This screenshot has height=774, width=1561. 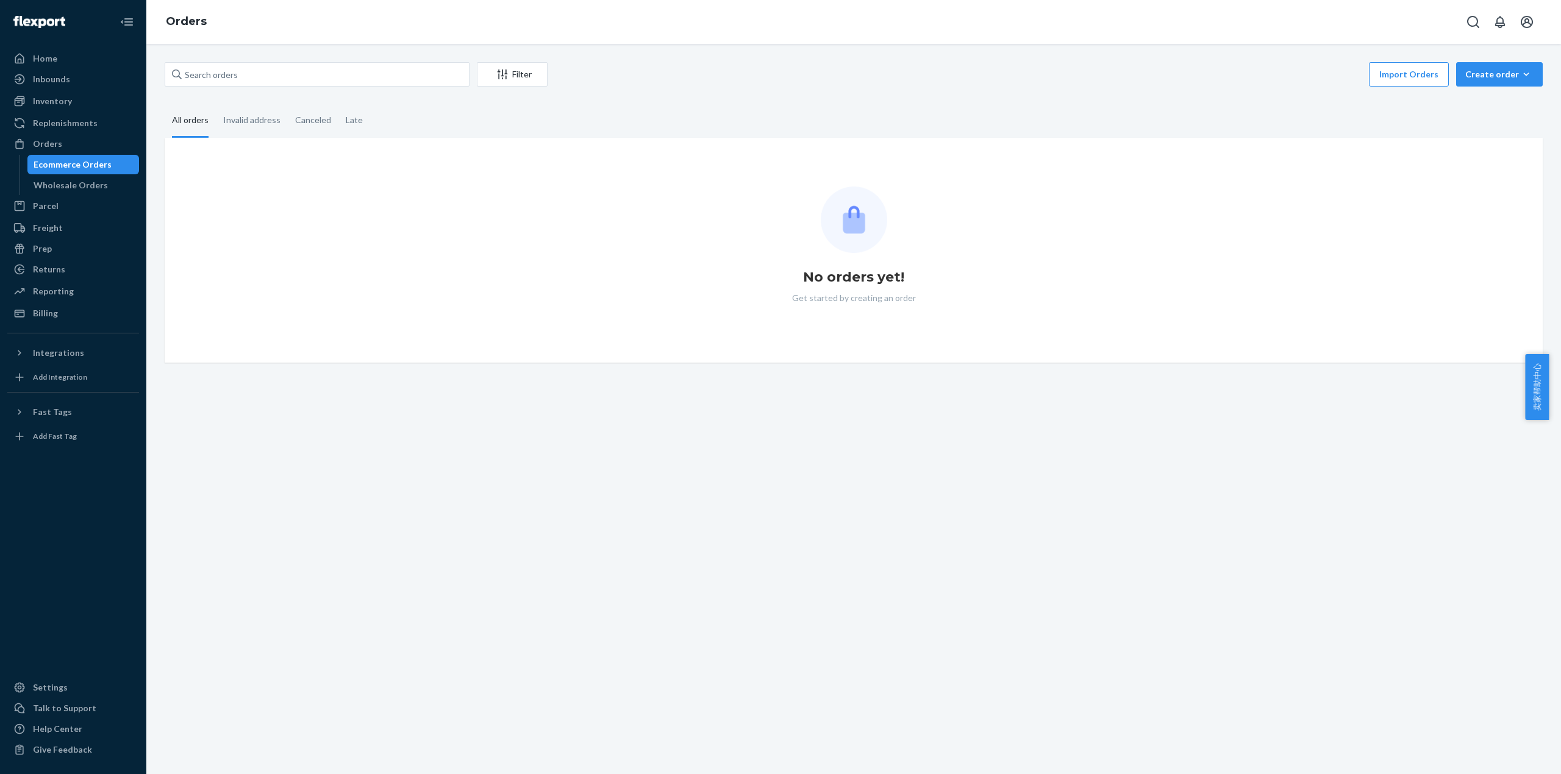 I want to click on div: Invalid address, so click(x=252, y=120).